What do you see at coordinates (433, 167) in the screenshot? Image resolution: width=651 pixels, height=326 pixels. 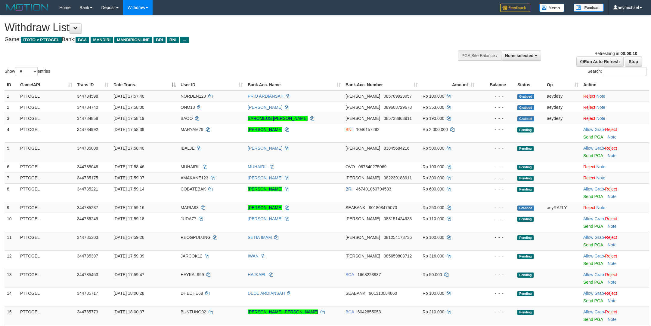 I see `span: Rp 103.000` at bounding box center [433, 167].